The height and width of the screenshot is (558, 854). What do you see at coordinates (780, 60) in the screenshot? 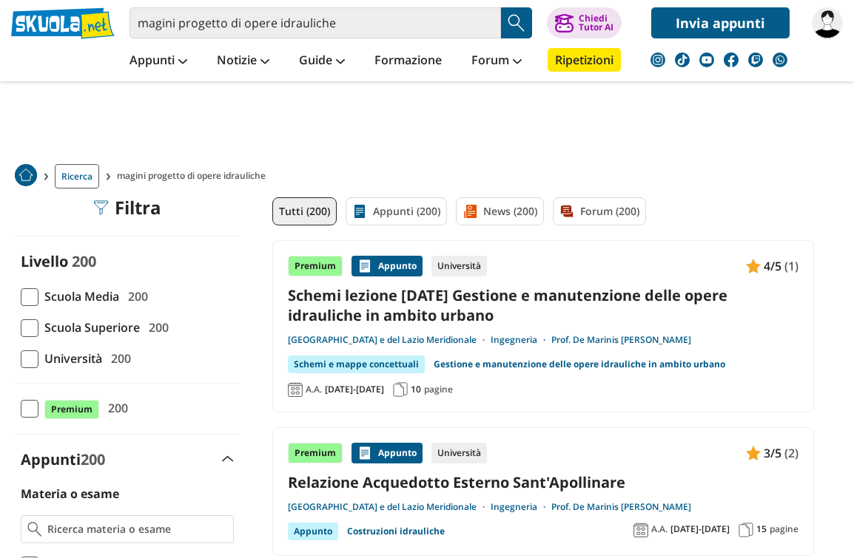
I see `img: WhatsApp` at bounding box center [780, 60].